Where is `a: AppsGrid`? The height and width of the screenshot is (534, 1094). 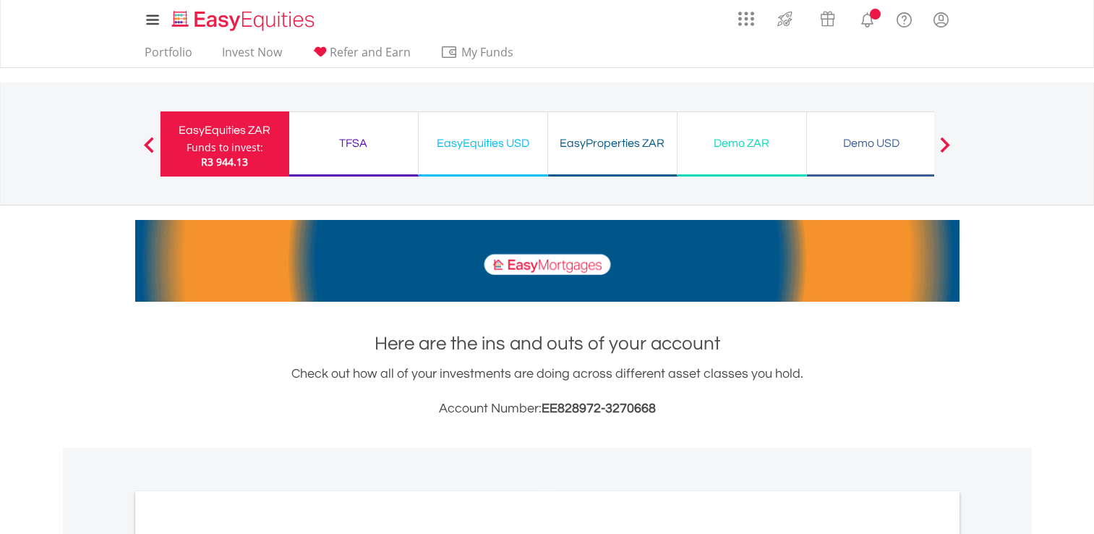
a: AppsGrid is located at coordinates (746, 15).